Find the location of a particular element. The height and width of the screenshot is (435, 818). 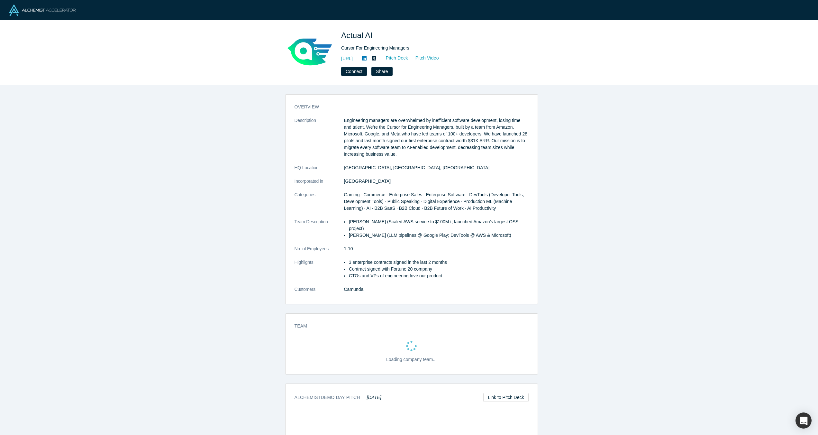

dt: HQ Location is located at coordinates (319, 171).